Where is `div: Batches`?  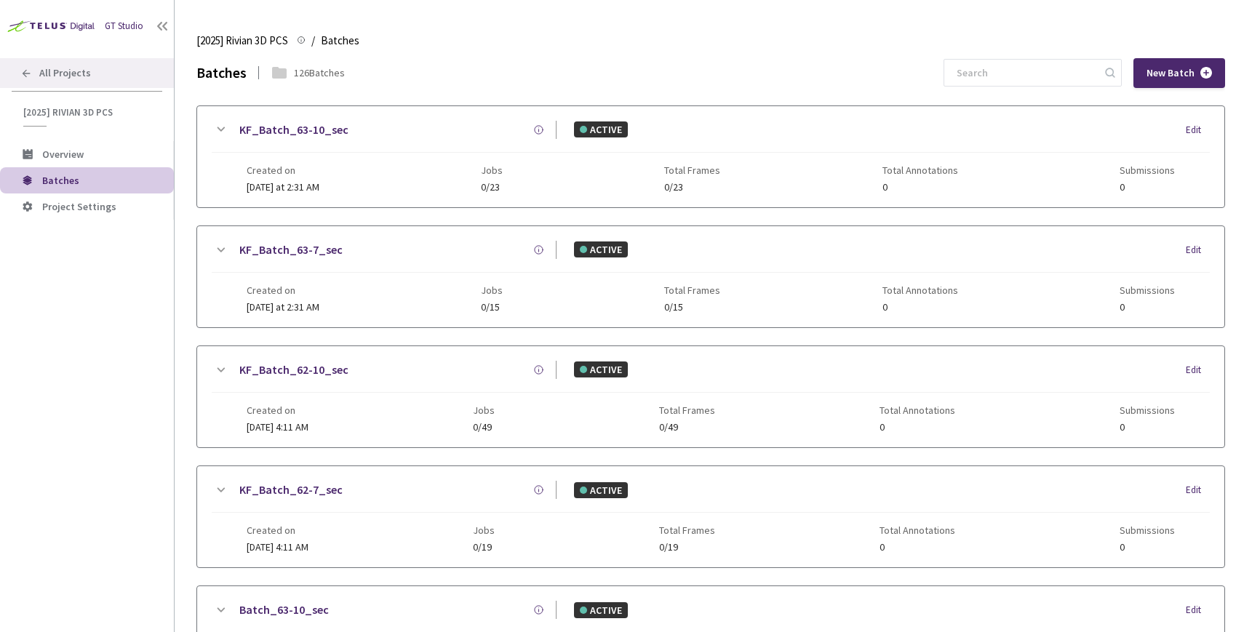
div: Batches is located at coordinates (221, 73).